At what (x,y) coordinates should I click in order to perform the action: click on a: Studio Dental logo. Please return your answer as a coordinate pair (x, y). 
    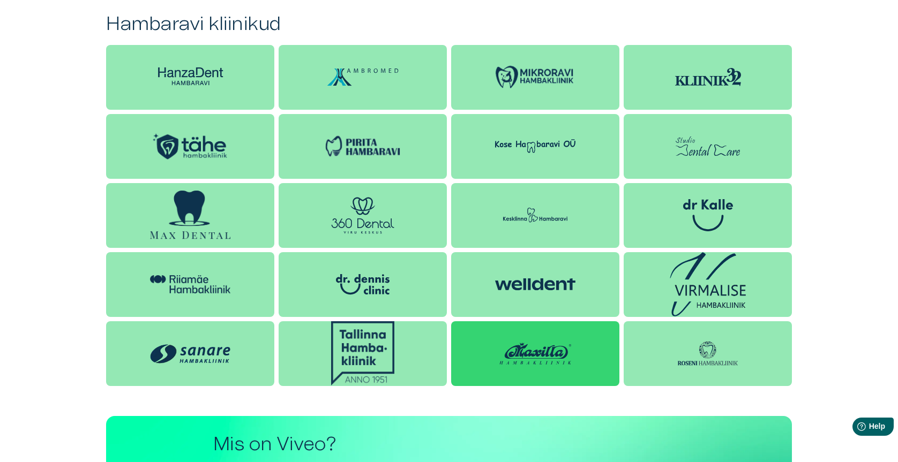
    Looking at the image, I should click on (708, 146).